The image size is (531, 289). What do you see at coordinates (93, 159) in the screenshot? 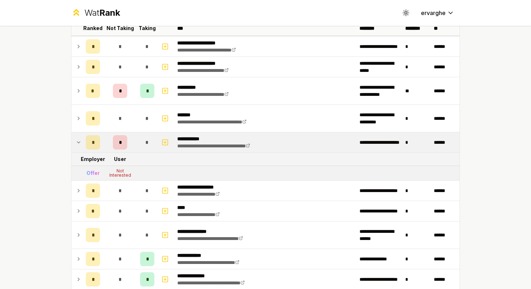
I see `td: Employer` at bounding box center [93, 159].